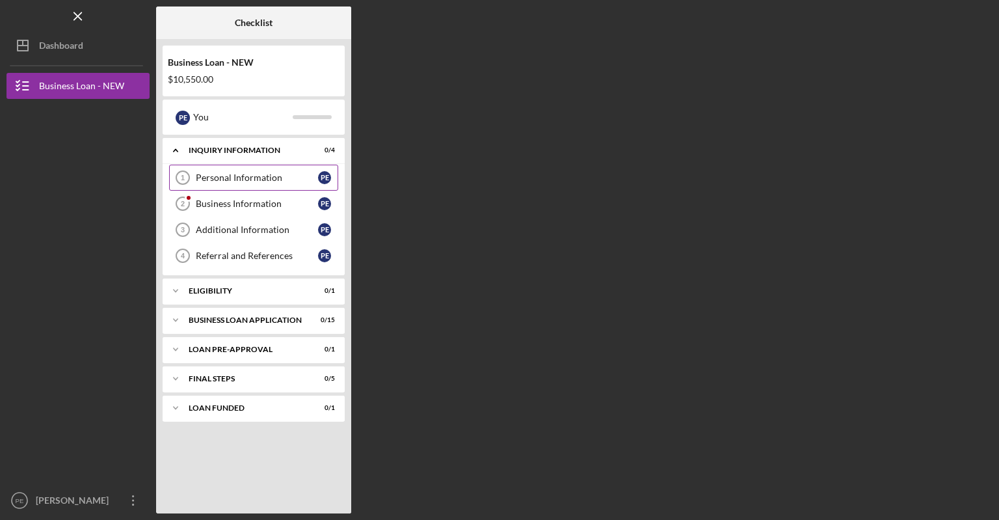  Describe the element at coordinates (183, 256) in the screenshot. I see `tspan: 4` at that location.